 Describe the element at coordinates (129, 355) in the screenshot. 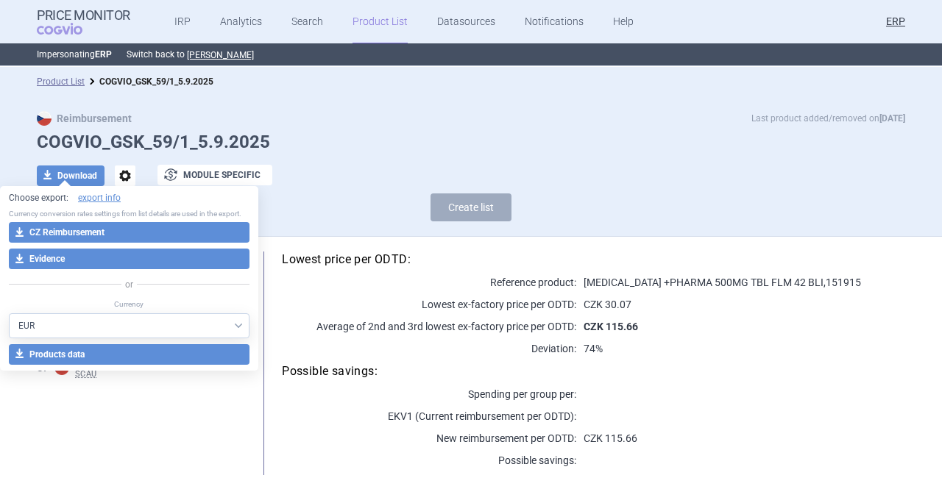

I see `button: Products data` at that location.